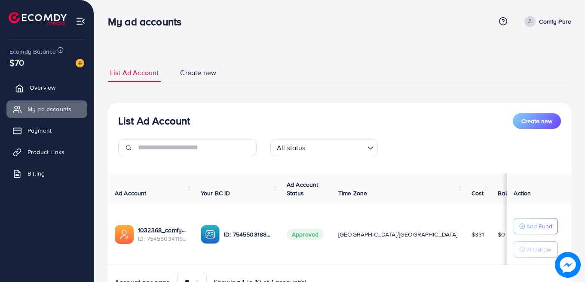 This screenshot has width=585, height=282. What do you see at coordinates (162, 235) in the screenshot?
I see `div: <span class='underline'>1032368_comfypure ad acc 1_1756824427649</span></br>7545503411932807185` at bounding box center [162, 235].